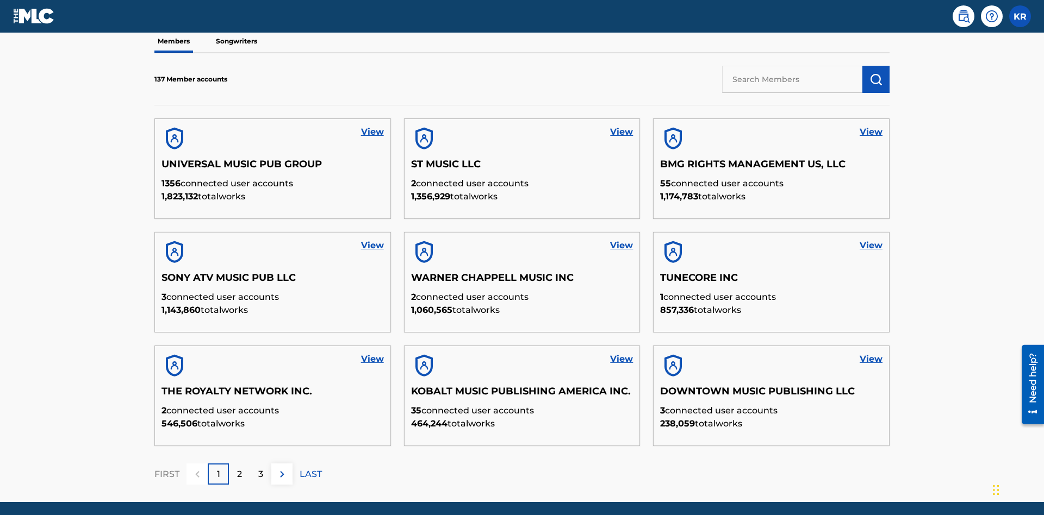 The width and height of the screenshot is (1044, 515). I want to click on h5: ST MUSIC LLC, so click(522, 167).